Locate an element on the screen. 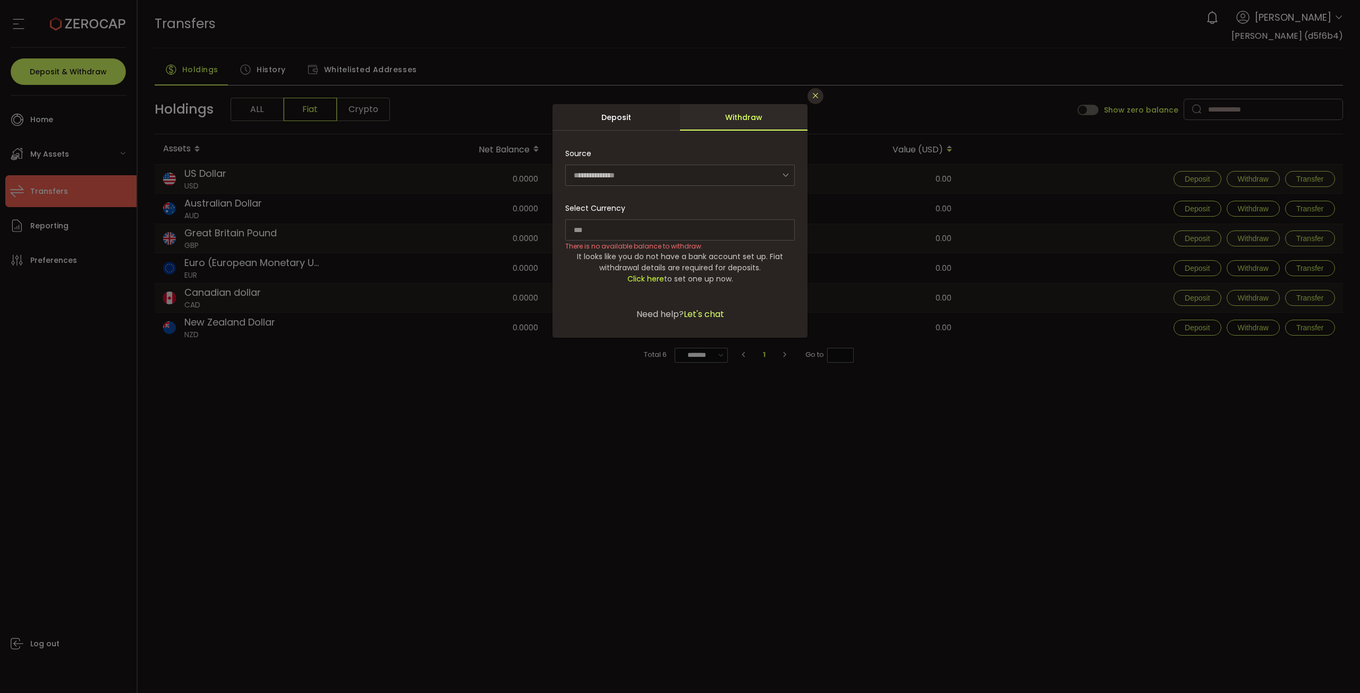 The height and width of the screenshot is (693, 1360). span: to set one up now. is located at coordinates (680, 279).